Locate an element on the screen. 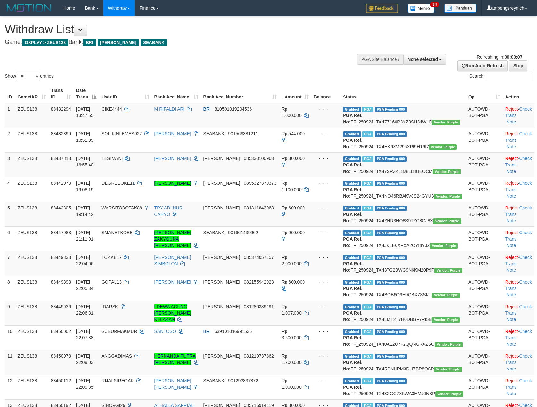  span: Copy 081280389191 to clipboard is located at coordinates (259, 307).